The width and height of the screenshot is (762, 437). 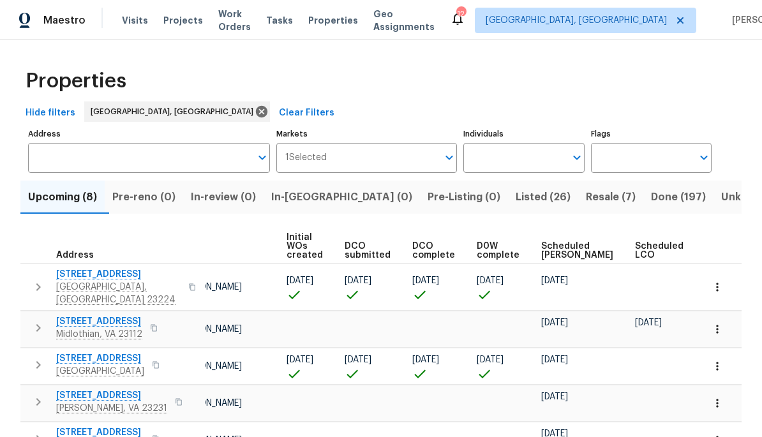 What do you see at coordinates (149, 134) in the screenshot?
I see `label: Address` at bounding box center [149, 134].